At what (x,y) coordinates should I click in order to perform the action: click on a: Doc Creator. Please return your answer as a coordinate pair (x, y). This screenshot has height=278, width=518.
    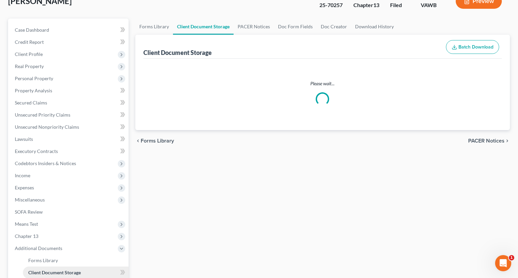
    Looking at the image, I should click on (334, 27).